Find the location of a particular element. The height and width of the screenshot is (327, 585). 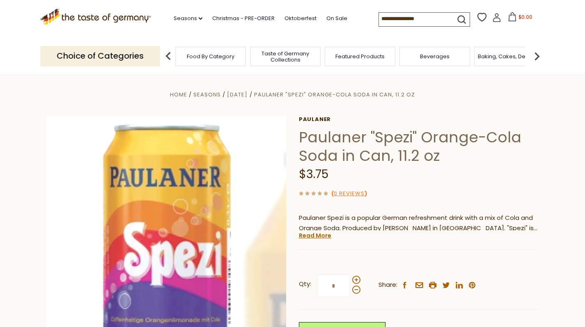

span: $3.75 is located at coordinates (313, 174).